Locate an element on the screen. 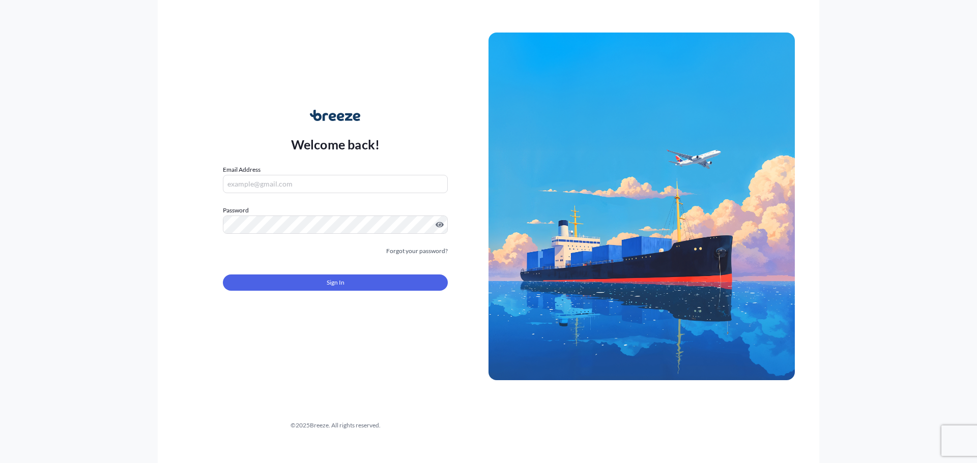  img: Ship illustration is located at coordinates (641, 207).